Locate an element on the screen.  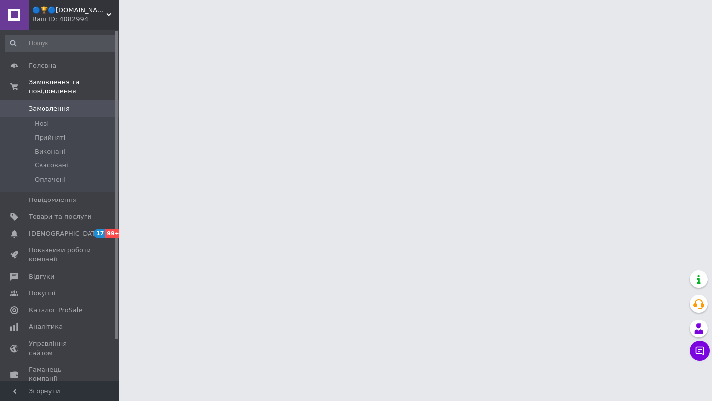
span: 17 is located at coordinates (99, 233).